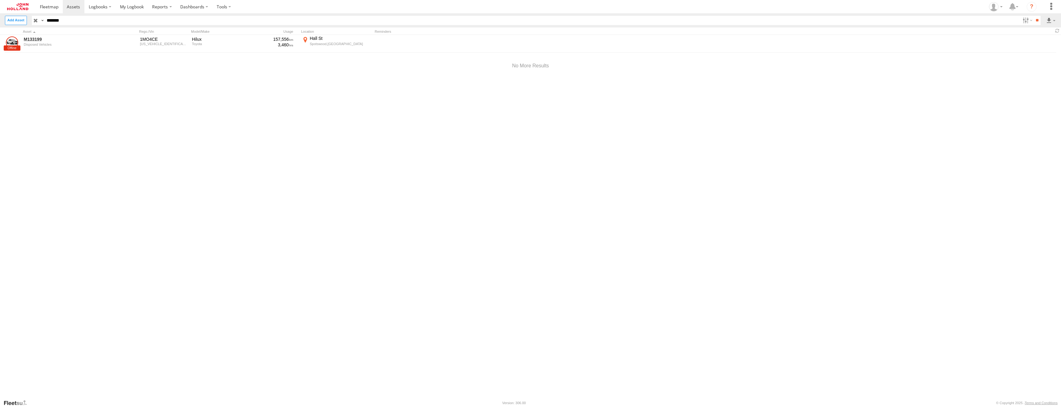 Image resolution: width=1061 pixels, height=406 pixels. Describe the element at coordinates (219, 44) in the screenshot. I see `div: Toyota` at that location.